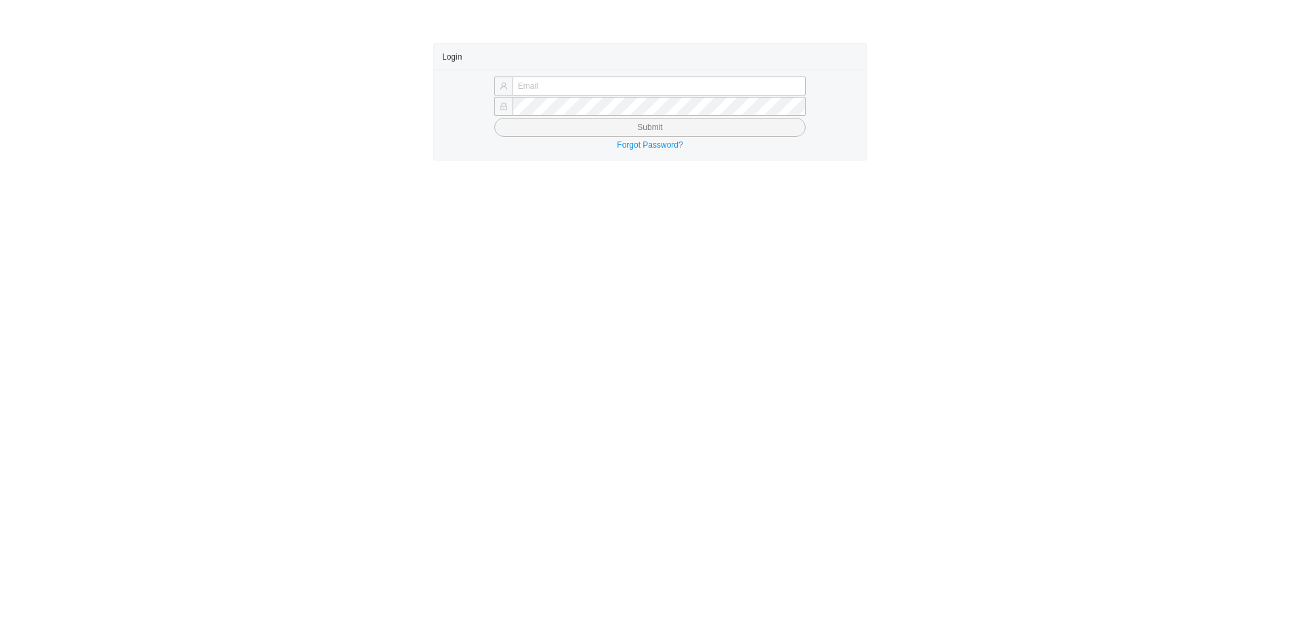 The image size is (1300, 617). What do you see at coordinates (650, 127) in the screenshot?
I see `button: Submit` at bounding box center [650, 127].